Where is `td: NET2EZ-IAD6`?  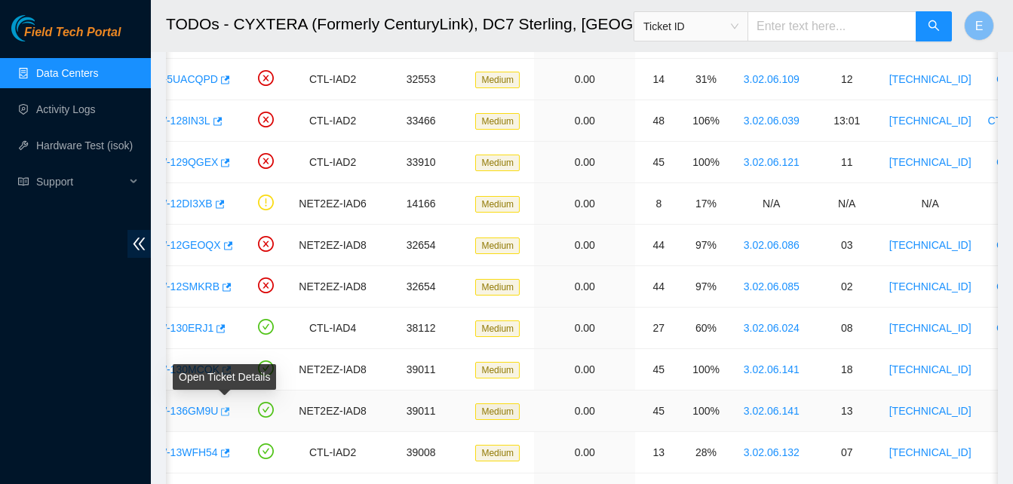
td: NET2EZ-IAD6 is located at coordinates (332, 204).